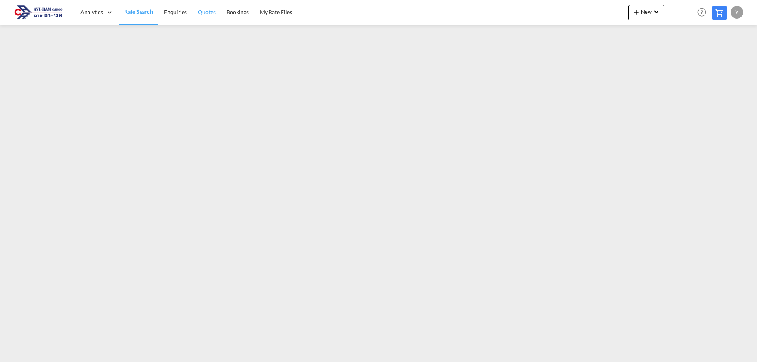 The image size is (757, 362). Describe the element at coordinates (38, 12) in the screenshot. I see `img: 166978e0a5f911edb4280f3c7a976193.png` at that location.